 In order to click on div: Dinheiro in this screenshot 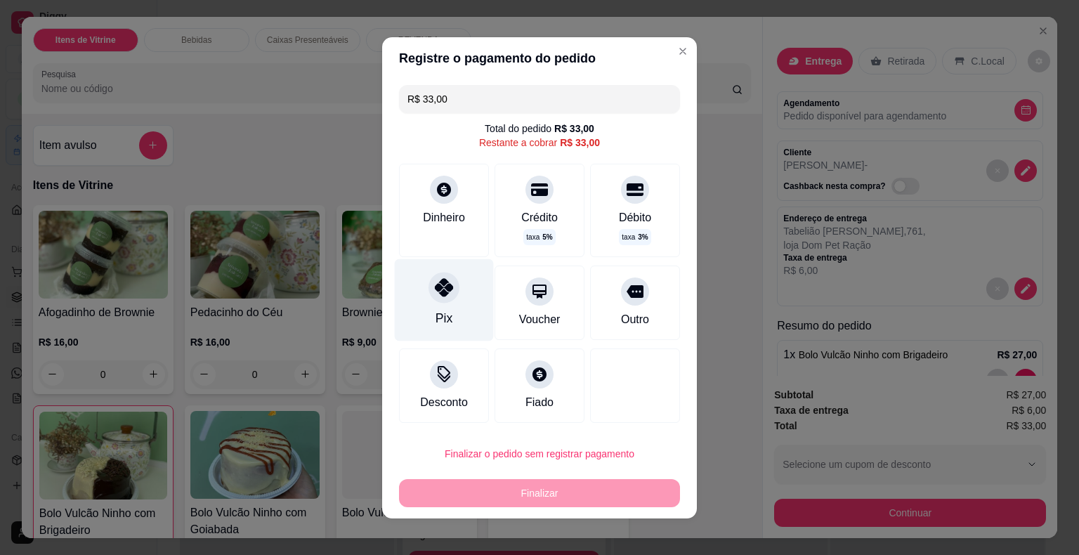, I will do `click(444, 218)`.